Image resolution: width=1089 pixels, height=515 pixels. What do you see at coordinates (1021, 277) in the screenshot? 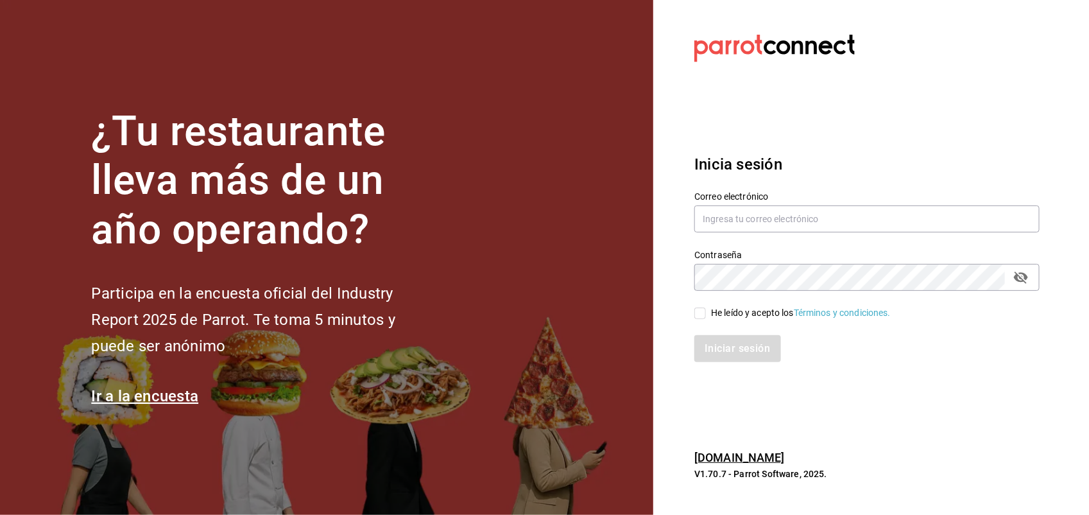
I see `button: passwordField` at bounding box center [1021, 277].